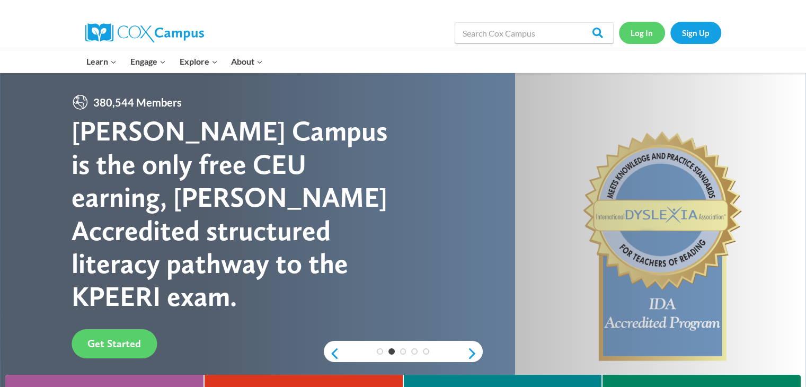 Image resolution: width=806 pixels, height=387 pixels. I want to click on button: Child menu of Explore, so click(199, 61).